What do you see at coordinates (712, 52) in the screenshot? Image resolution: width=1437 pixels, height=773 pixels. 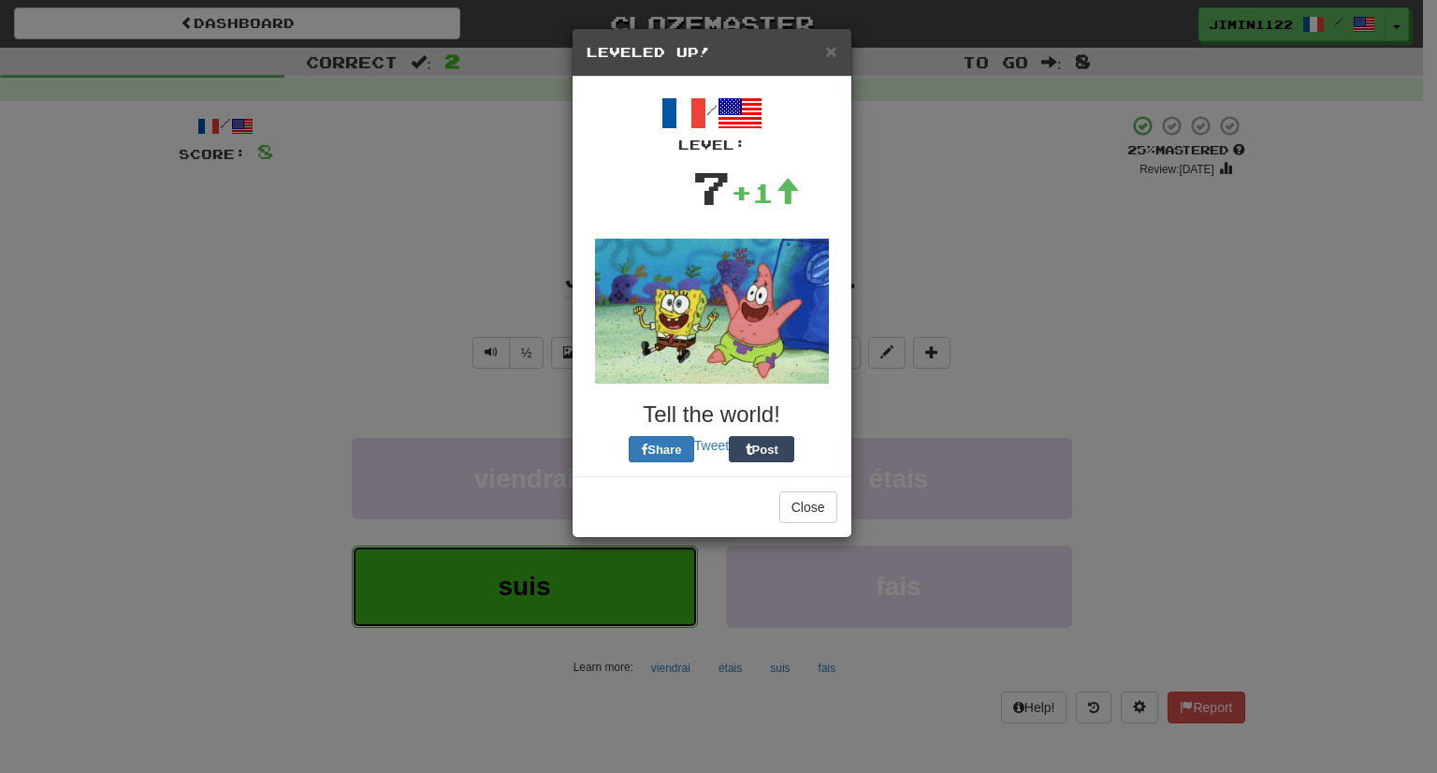 I see `h5: Leveled Up!` at bounding box center [712, 52].